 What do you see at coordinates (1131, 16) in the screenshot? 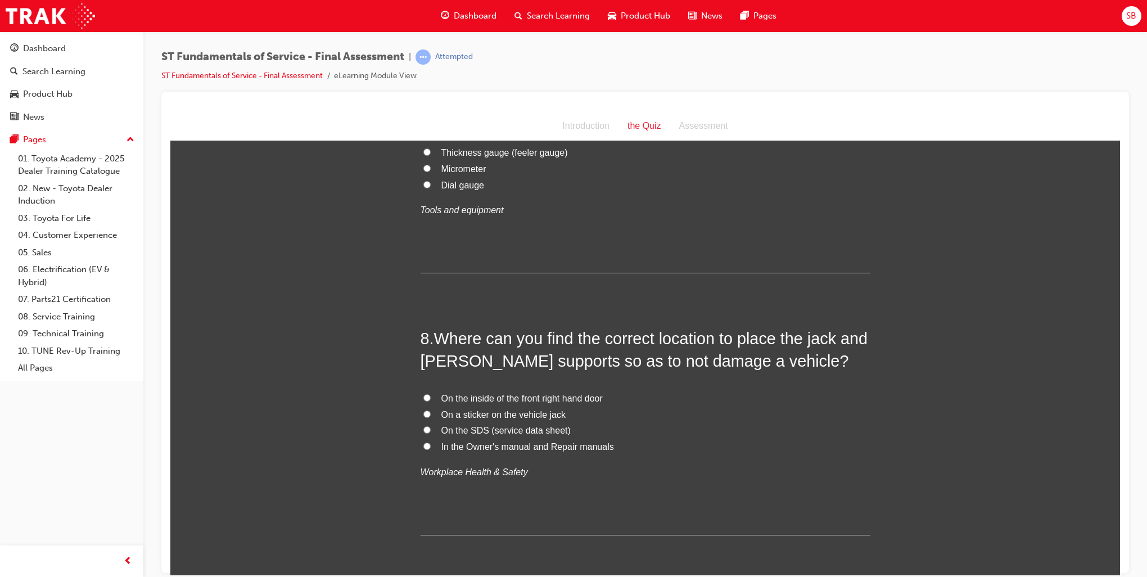
I see `button: SB` at bounding box center [1131, 16].